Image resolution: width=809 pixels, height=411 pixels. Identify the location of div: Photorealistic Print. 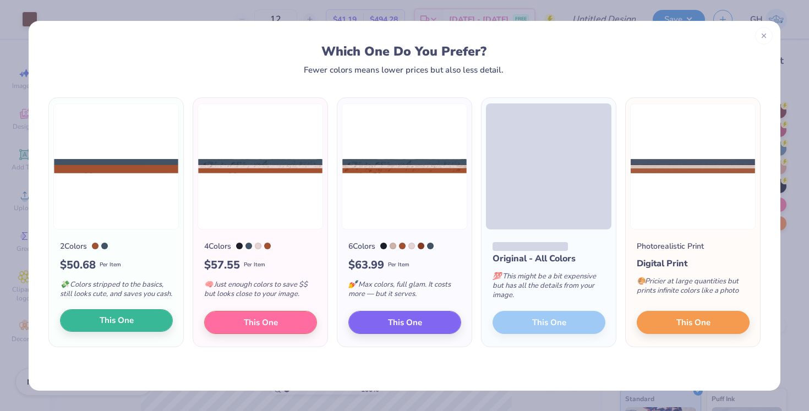
(670, 246).